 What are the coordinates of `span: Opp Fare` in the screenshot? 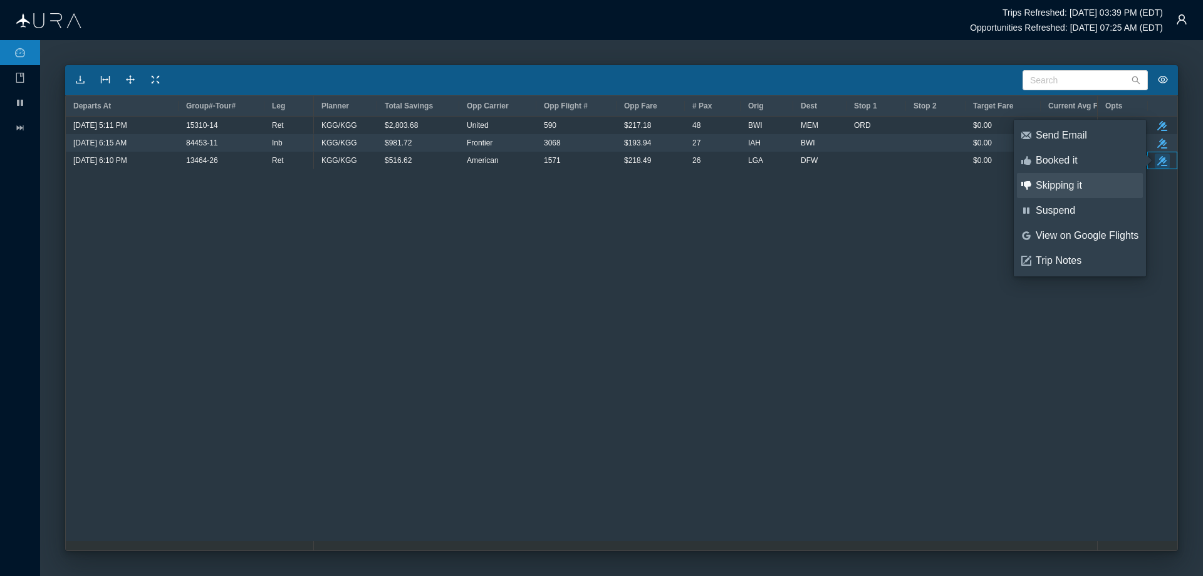 It's located at (640, 106).